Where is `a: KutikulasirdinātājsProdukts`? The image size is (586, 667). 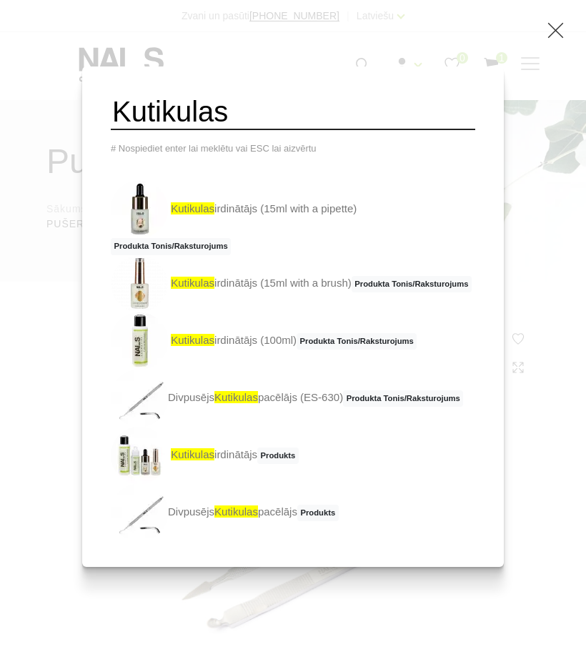
a: KutikulasirdinātājsProdukts is located at coordinates (205, 456).